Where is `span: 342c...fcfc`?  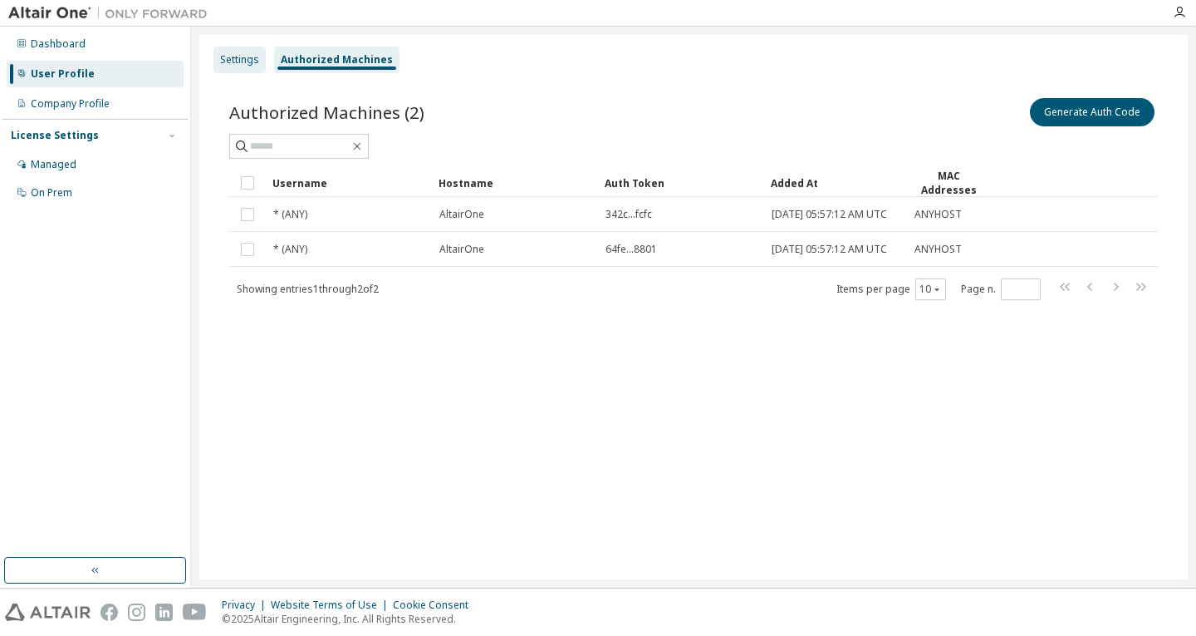
span: 342c...fcfc is located at coordinates (629, 214).